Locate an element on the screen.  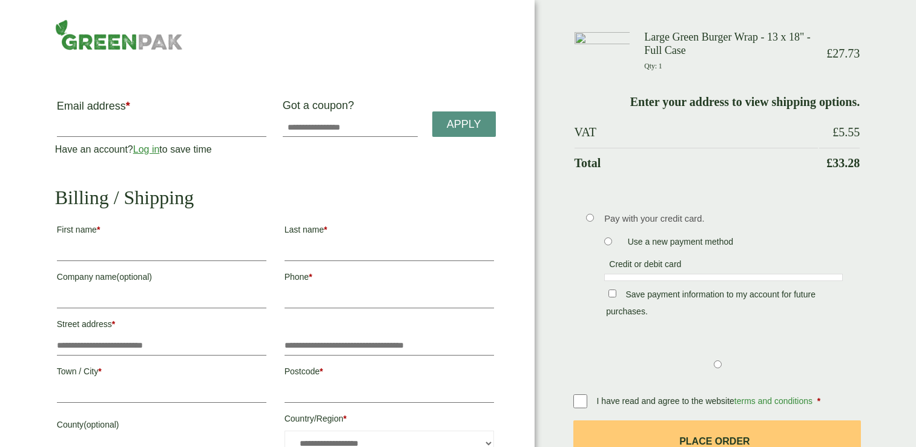
label: Street address is located at coordinates (162, 326).